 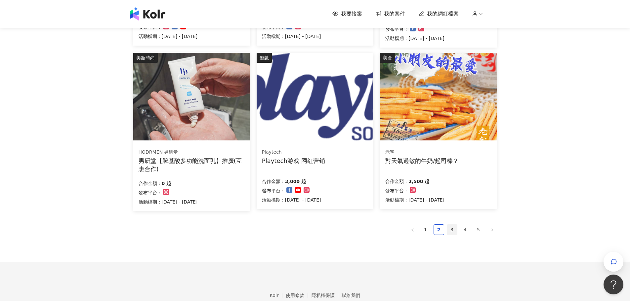 I want to click on div: 男研堂【胺基酸多功能洗面乳】推廣(互惠合作), so click(x=191, y=165).